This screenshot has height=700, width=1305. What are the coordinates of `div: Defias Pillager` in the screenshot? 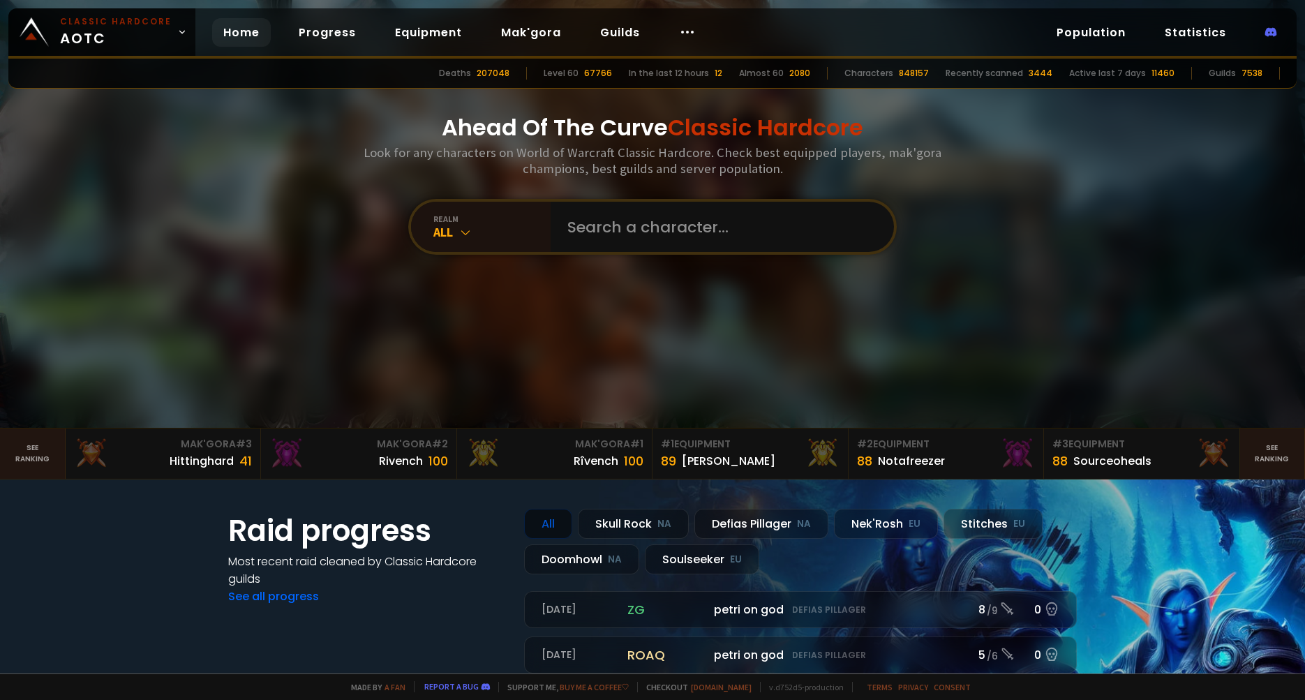 It's located at (761, 523).